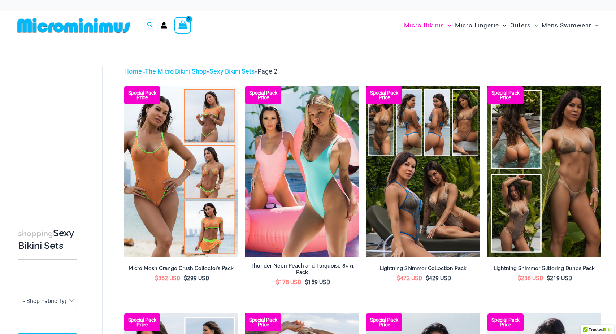 This screenshot has height=334, width=616. I want to click on a: Micro Mesh Orange Crush Collector’s Pack, so click(181, 270).